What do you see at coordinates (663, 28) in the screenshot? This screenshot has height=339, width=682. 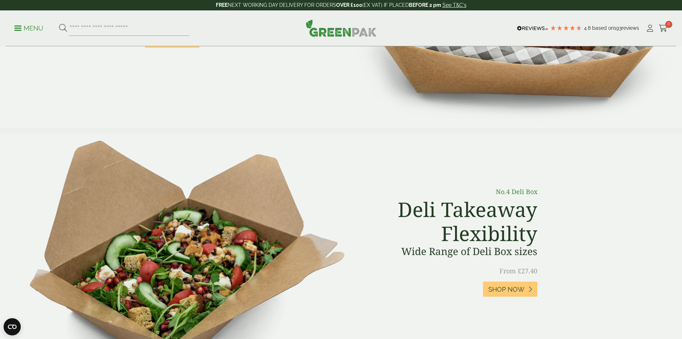 I see `a: 0` at bounding box center [663, 28].